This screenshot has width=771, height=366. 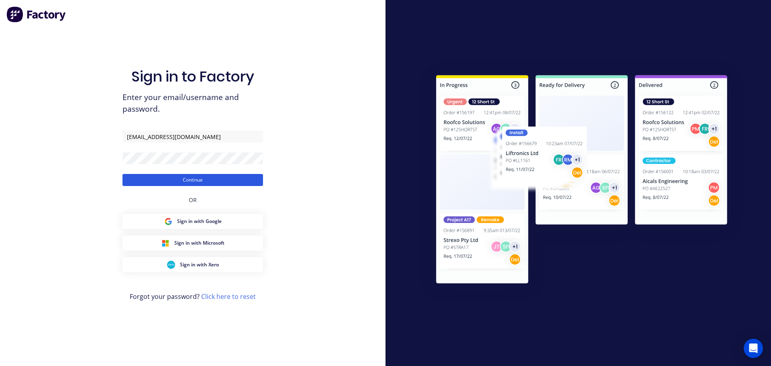 I want to click on span: Sign in with Google, so click(x=199, y=221).